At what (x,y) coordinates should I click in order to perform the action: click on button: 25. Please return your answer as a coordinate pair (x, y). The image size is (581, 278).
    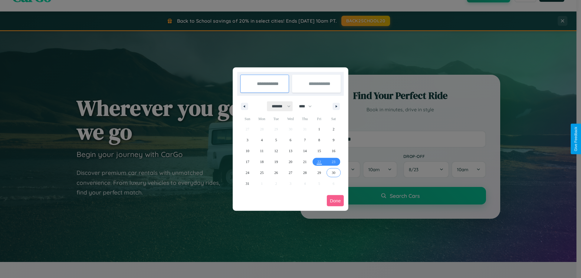
    Looking at the image, I should click on (261, 173).